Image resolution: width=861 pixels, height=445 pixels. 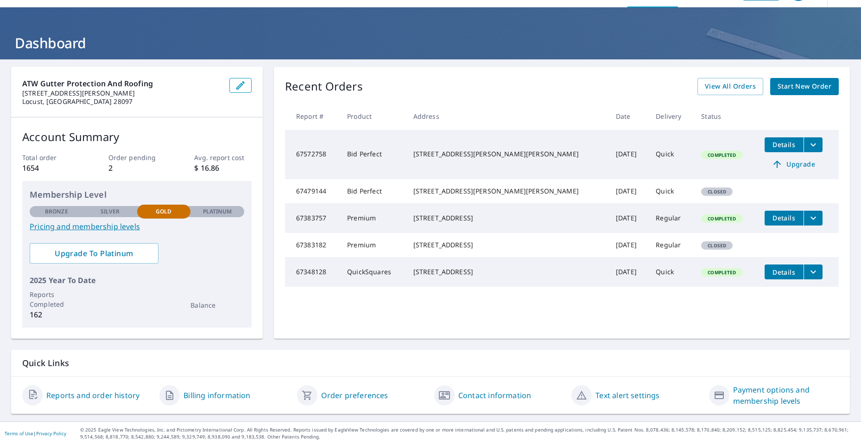 I want to click on button: detailsBtn-67383757, so click(x=784, y=218).